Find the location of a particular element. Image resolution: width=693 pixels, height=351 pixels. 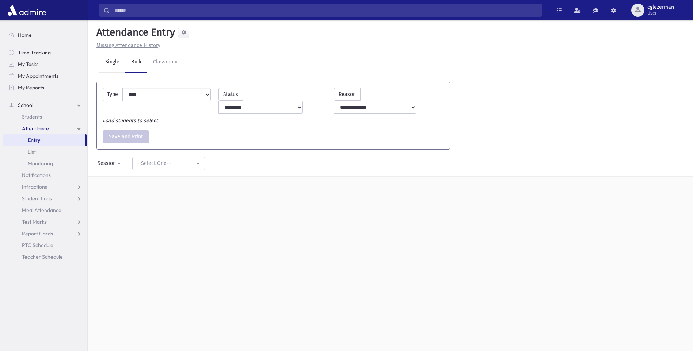

a: Infractions is located at coordinates (45, 187).